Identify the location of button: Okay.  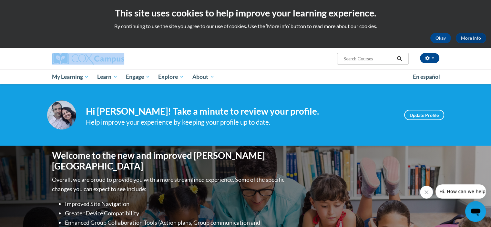
(441, 38).